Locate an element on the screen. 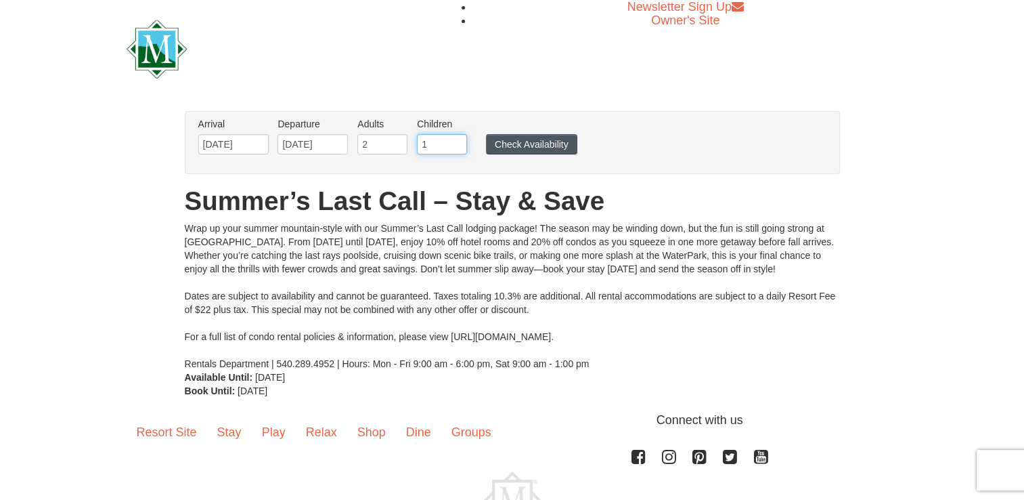 The image size is (1024, 500). div: Wrap up your summer mountain-style with our Summer’s Last Call lodging package! The season may be... is located at coordinates (512, 296).